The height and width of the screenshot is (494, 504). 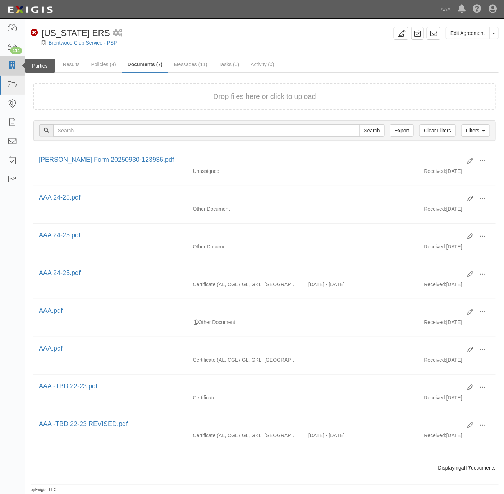 I want to click on a: Messages (11), so click(x=191, y=64).